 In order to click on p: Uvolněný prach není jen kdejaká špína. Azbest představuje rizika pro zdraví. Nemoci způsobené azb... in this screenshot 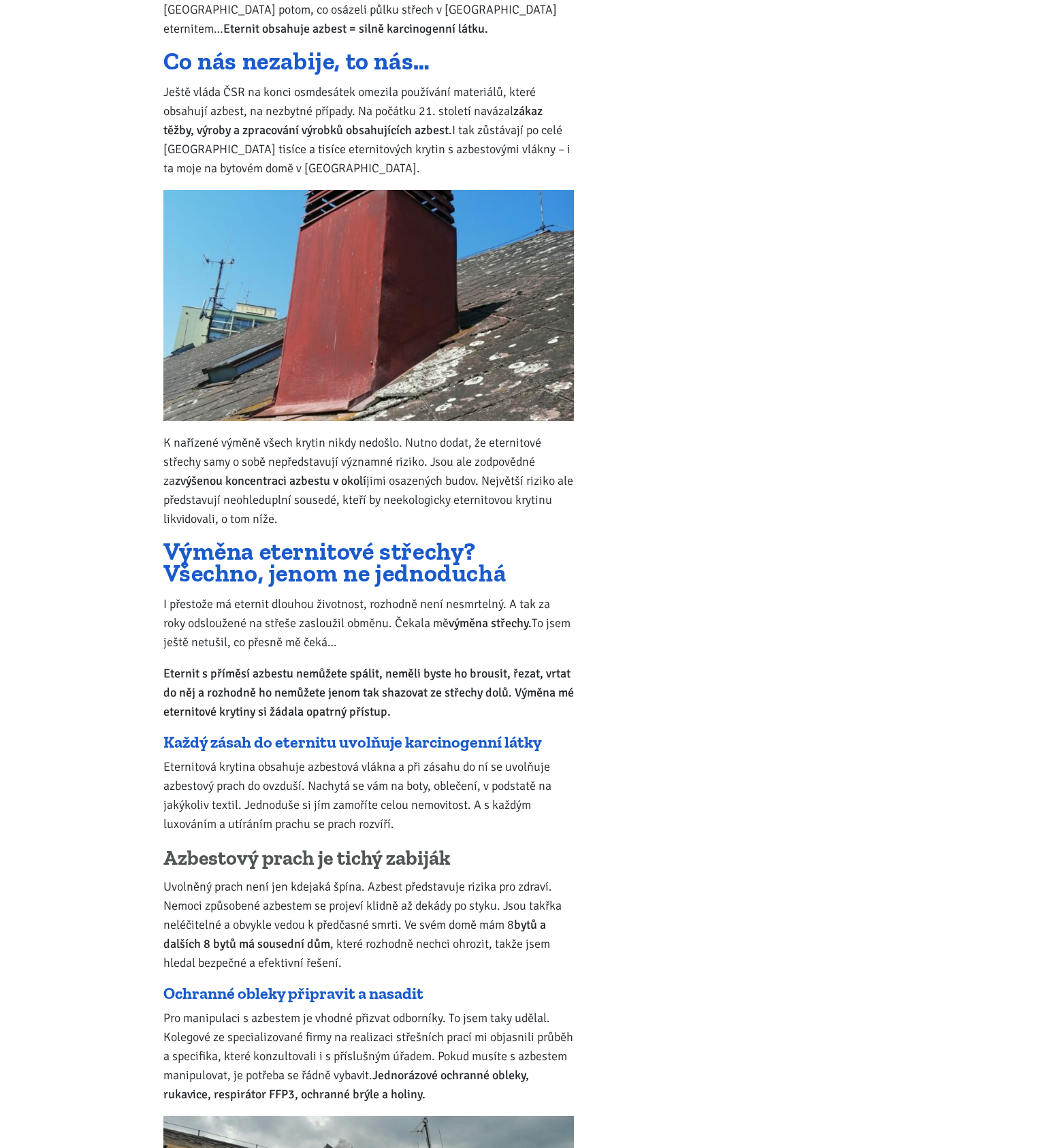, I will do `click(368, 925)`.